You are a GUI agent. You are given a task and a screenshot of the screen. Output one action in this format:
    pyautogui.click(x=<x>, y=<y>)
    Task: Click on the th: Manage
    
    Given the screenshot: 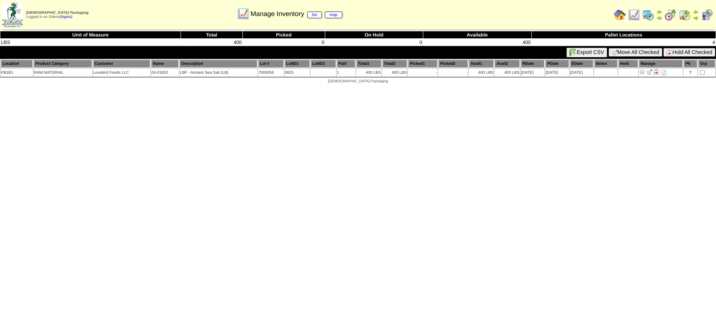 What is the action you would take?
    pyautogui.click(x=661, y=64)
    